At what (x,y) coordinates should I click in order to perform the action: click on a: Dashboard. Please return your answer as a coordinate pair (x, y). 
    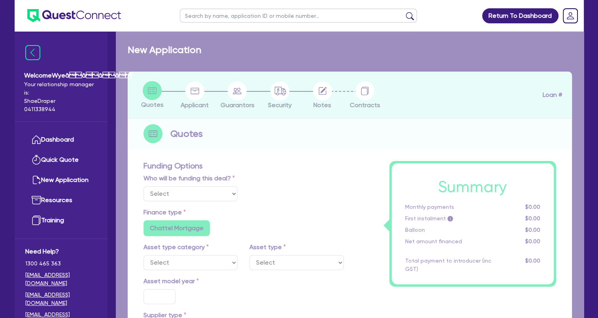
    Looking at the image, I should click on (61, 140).